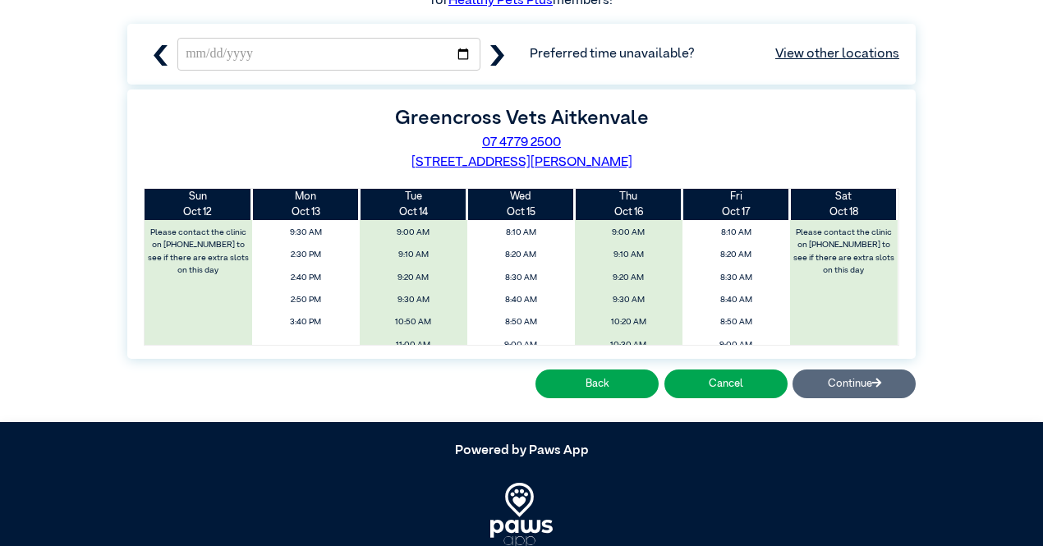 Image resolution: width=1043 pixels, height=546 pixels. I want to click on span: 07 4779 2500, so click(521, 143).